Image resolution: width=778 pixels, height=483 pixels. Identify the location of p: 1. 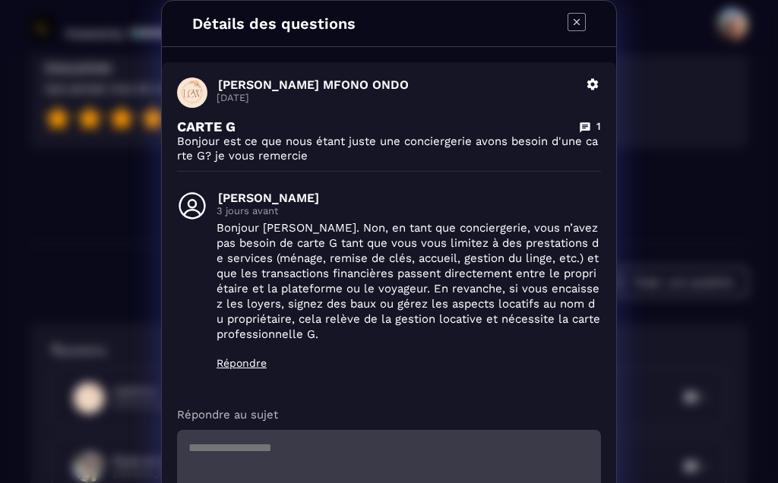
(599, 126).